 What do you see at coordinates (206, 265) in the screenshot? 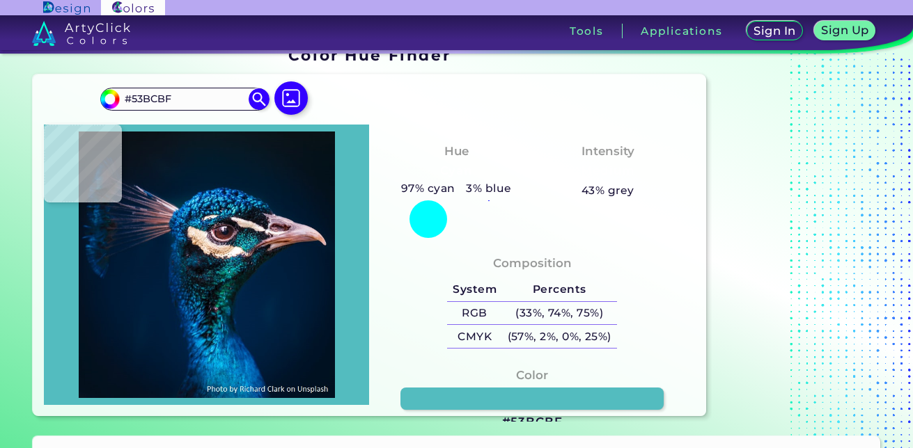
I see `img: img_pavlin.jpg` at bounding box center [206, 265].